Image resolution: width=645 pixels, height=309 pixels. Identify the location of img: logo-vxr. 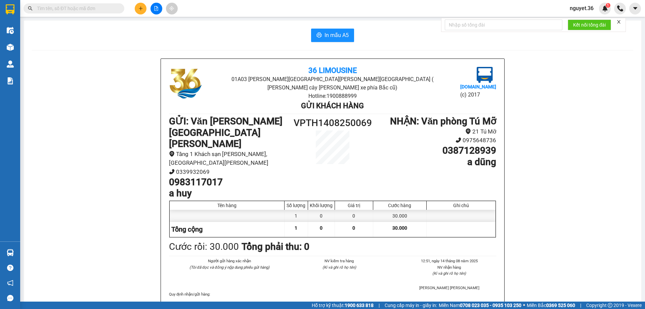
(10, 9).